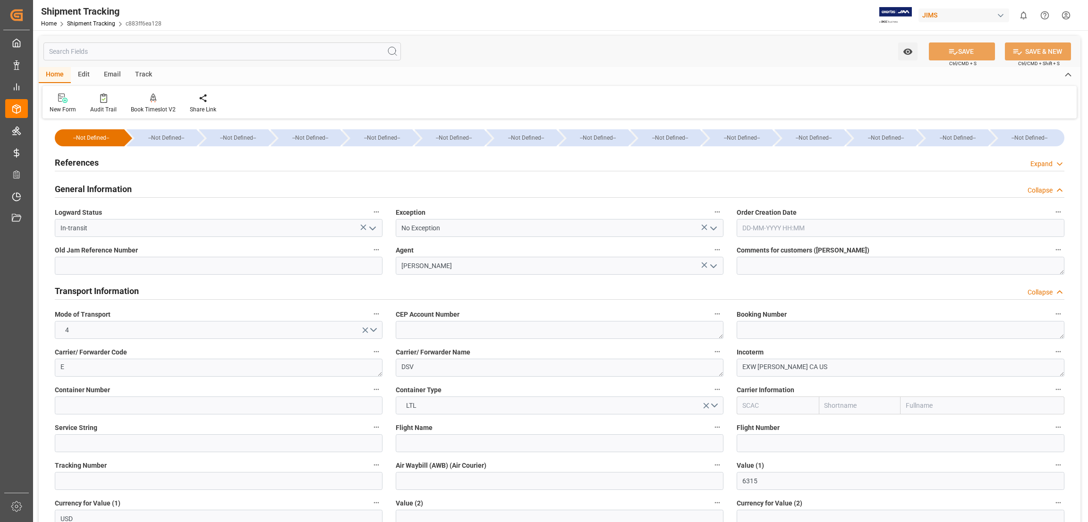  What do you see at coordinates (718, 465) in the screenshot?
I see `button: Air Waybill (AWB) (Air Courier)` at bounding box center [718, 465].